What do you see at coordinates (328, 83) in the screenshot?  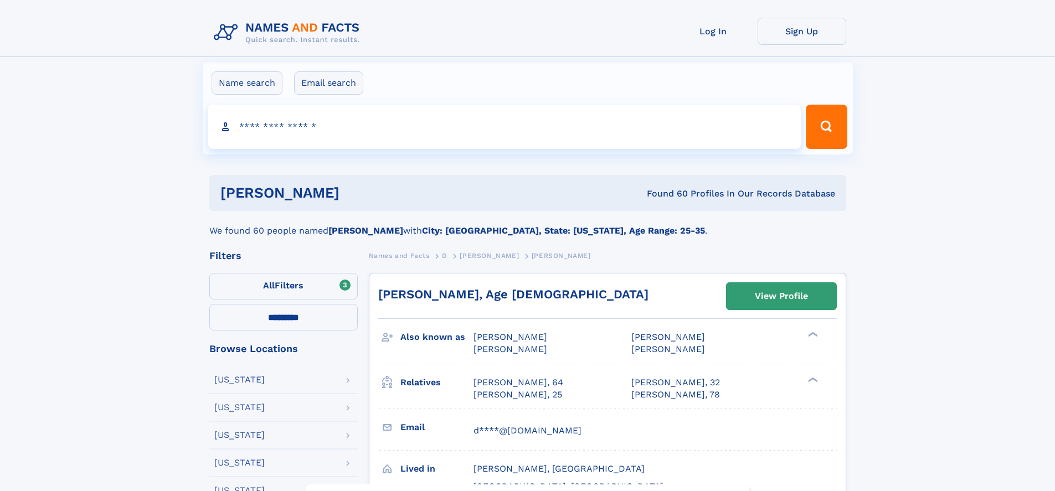 I see `label: Email search` at bounding box center [328, 83].